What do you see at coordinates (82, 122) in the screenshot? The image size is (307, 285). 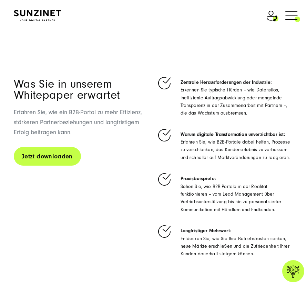 I see `p: Erfahren Sie, wie ein B2B-Portal zu mehr Effizienz, stärkeren Partnerbeziehungen und langfristige...` at bounding box center [82, 122].